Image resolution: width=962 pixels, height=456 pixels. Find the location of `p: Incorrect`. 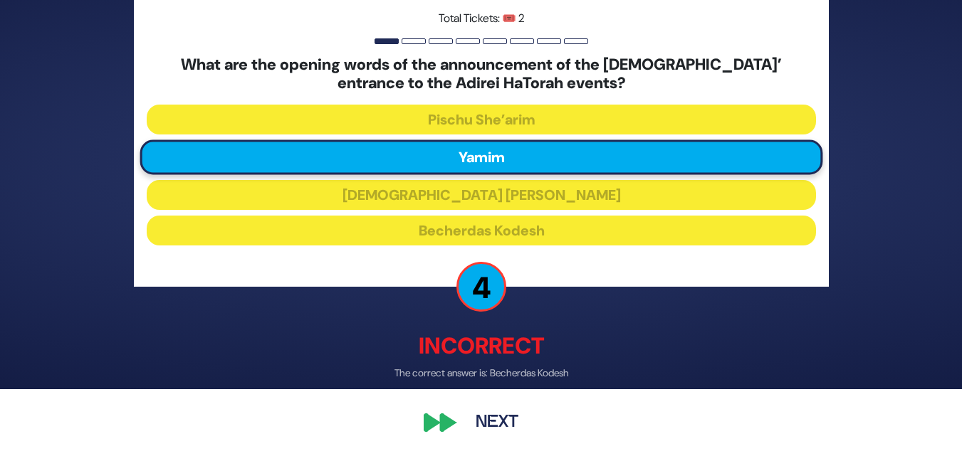

p: Incorrect is located at coordinates (481, 346).